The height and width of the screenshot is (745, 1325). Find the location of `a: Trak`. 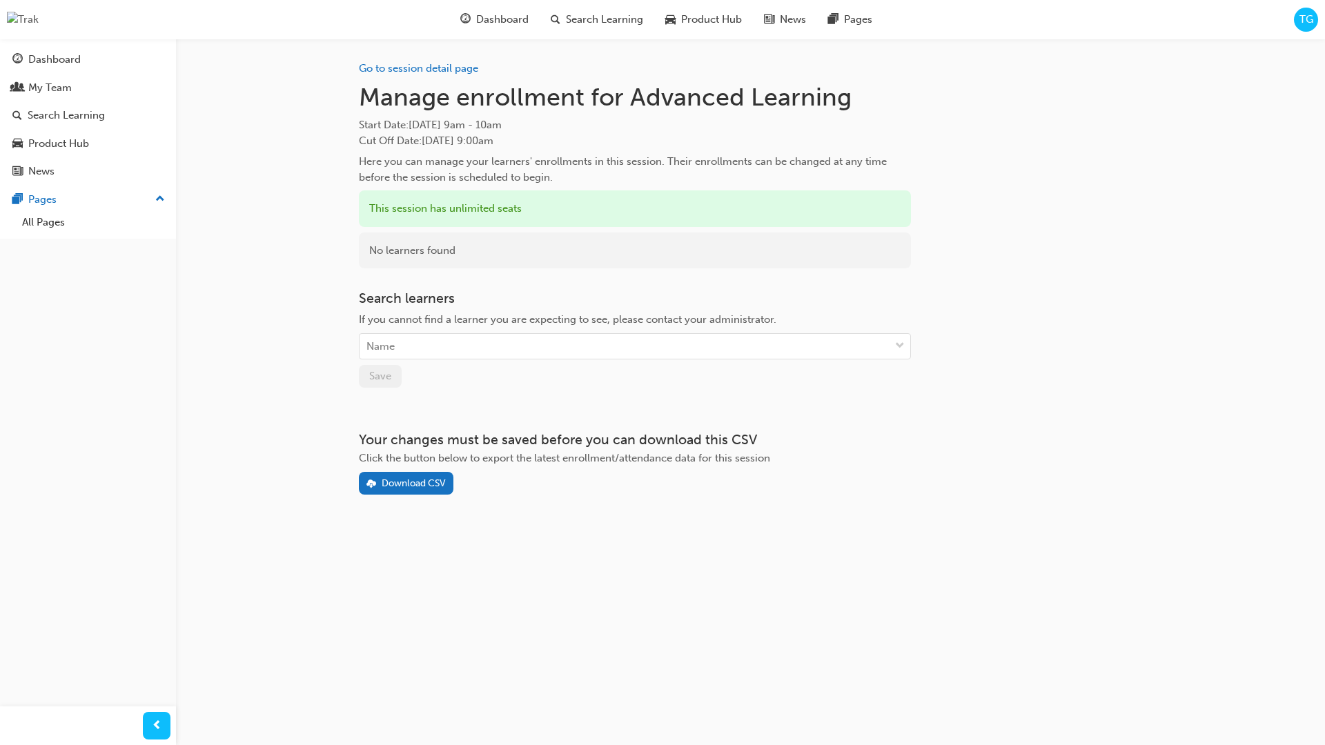

a: Trak is located at coordinates (23, 19).